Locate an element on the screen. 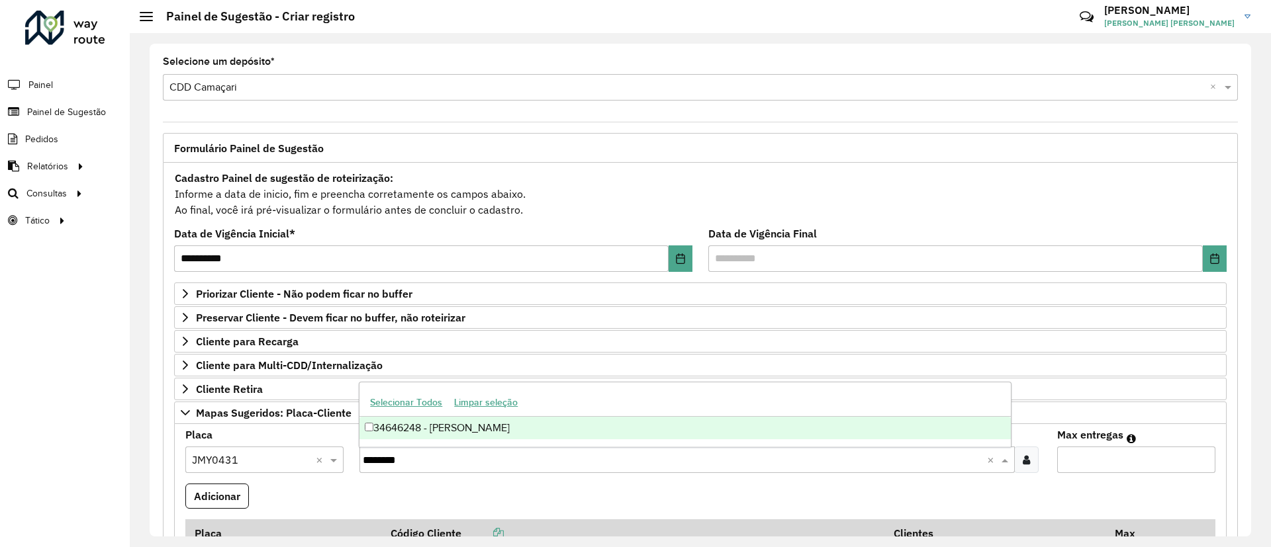 The image size is (1271, 547). label: Max entregas is located at coordinates (1090, 435).